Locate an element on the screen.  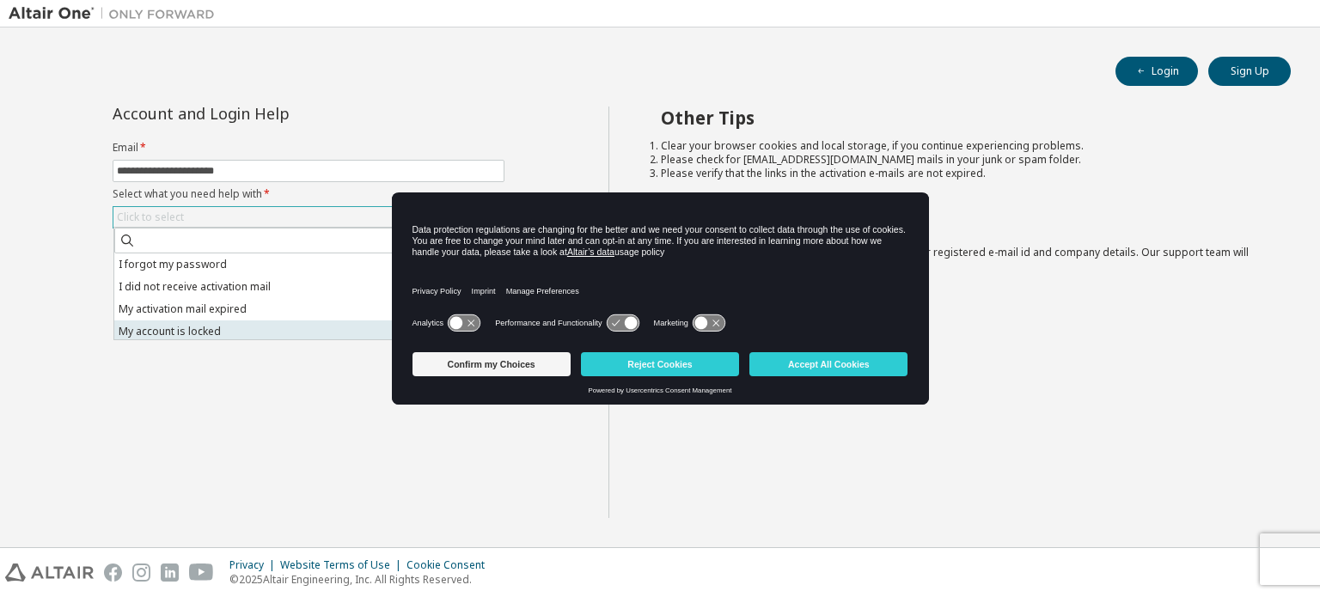
img: instagram.svg is located at coordinates (141, 572).